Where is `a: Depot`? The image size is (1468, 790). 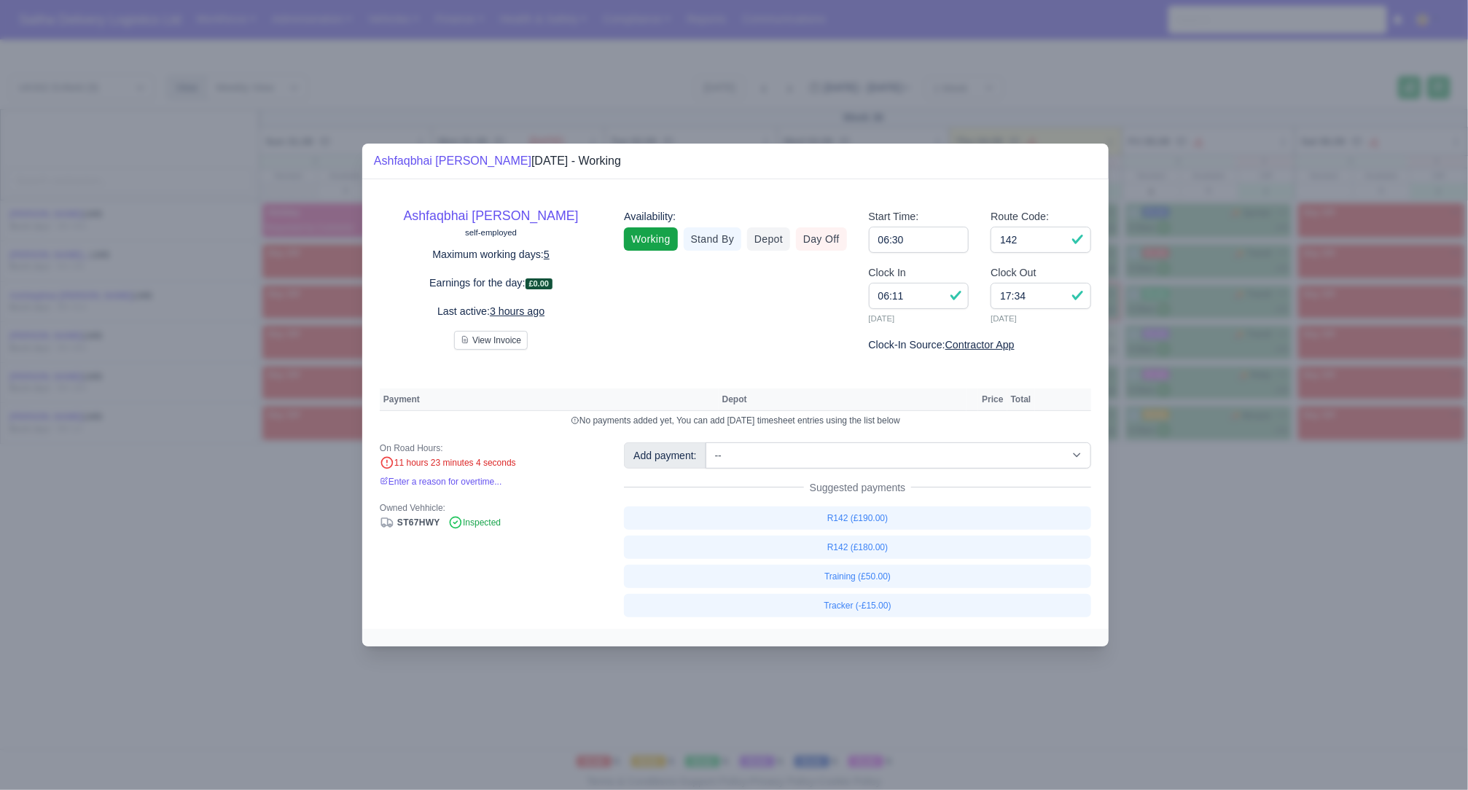 a: Depot is located at coordinates (768, 239).